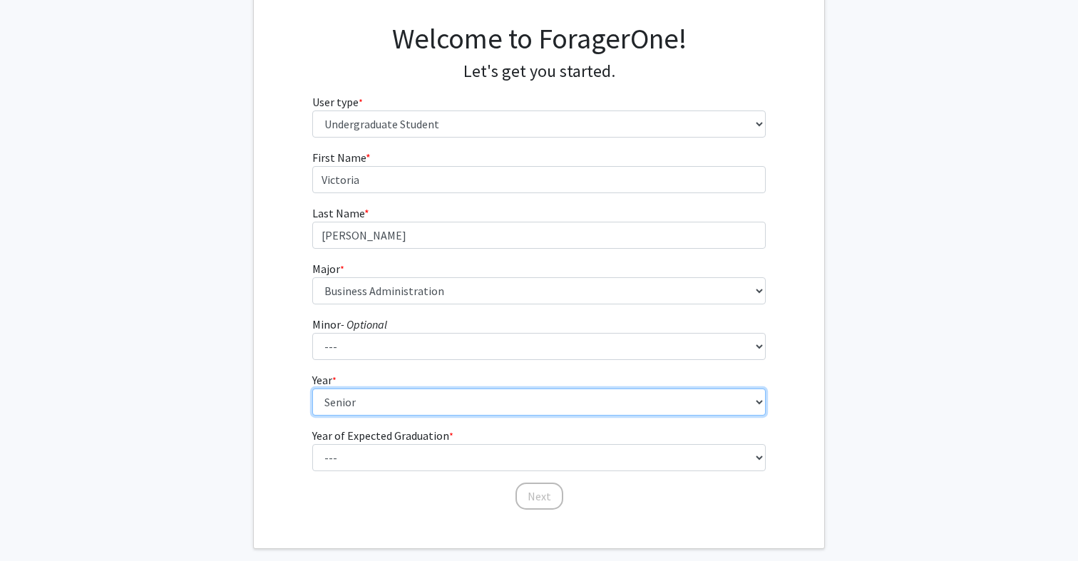 This screenshot has height=561, width=1078. What do you see at coordinates (539, 496) in the screenshot?
I see `button: Next` at bounding box center [539, 496].